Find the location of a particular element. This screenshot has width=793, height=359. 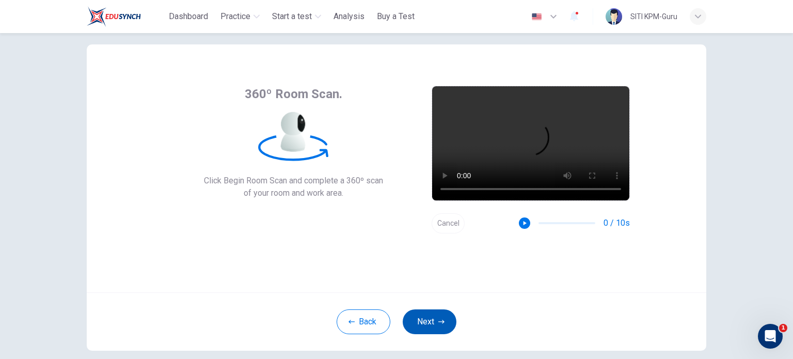

img: en is located at coordinates (536, 17).